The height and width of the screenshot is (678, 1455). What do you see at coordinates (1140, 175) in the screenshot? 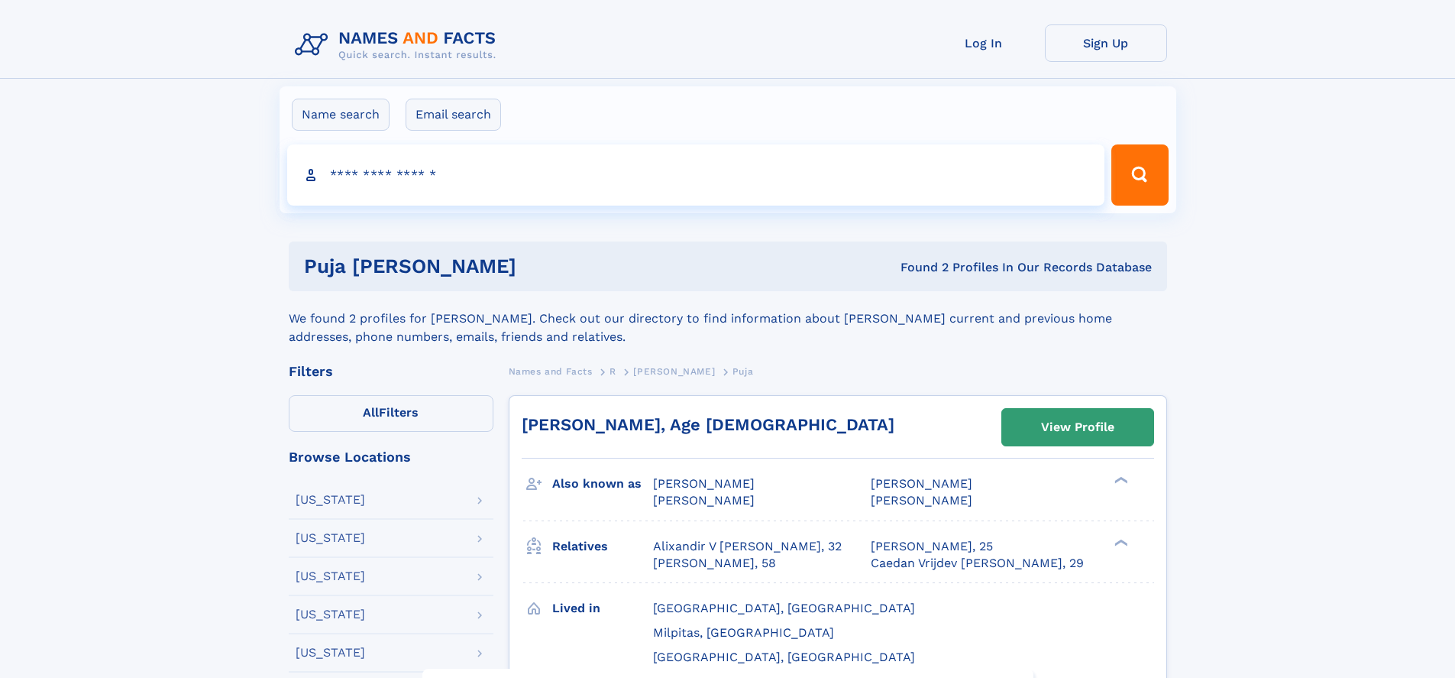
I see `button: Search Button` at bounding box center [1140, 175].